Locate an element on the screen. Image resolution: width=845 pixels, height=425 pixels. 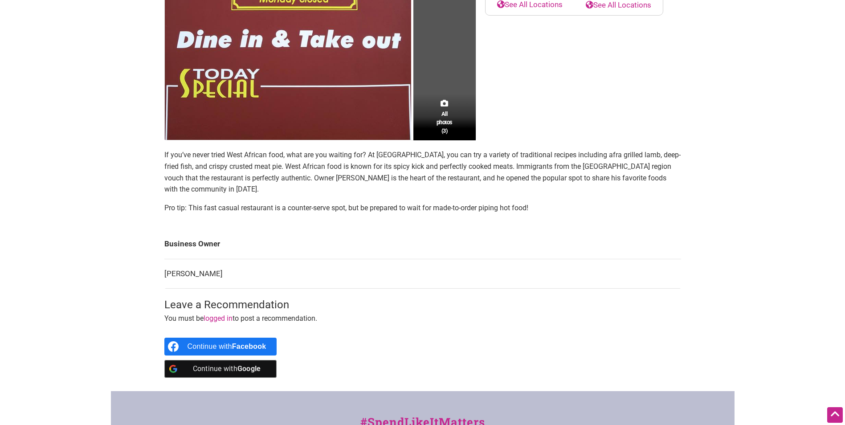
b: Google is located at coordinates (249, 369).